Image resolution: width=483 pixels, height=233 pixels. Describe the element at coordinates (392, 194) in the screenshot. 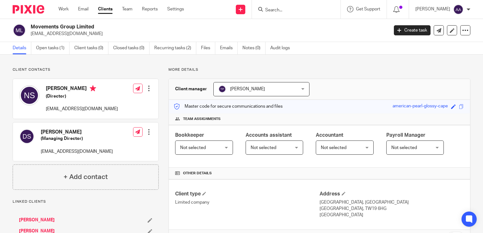

I see `h4: Address` at that location.